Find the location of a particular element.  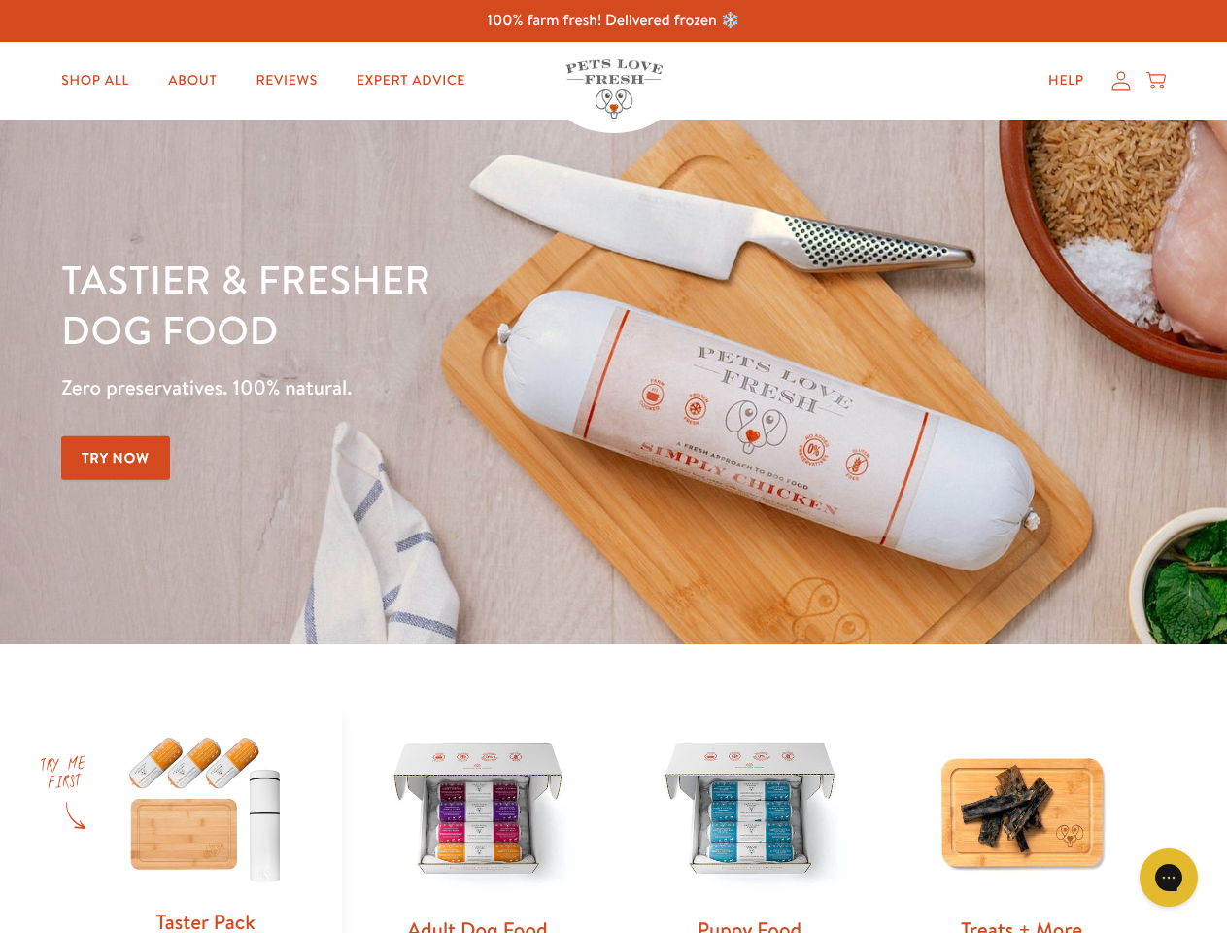

h1: Tastier & fresher dog food is located at coordinates (430, 304).